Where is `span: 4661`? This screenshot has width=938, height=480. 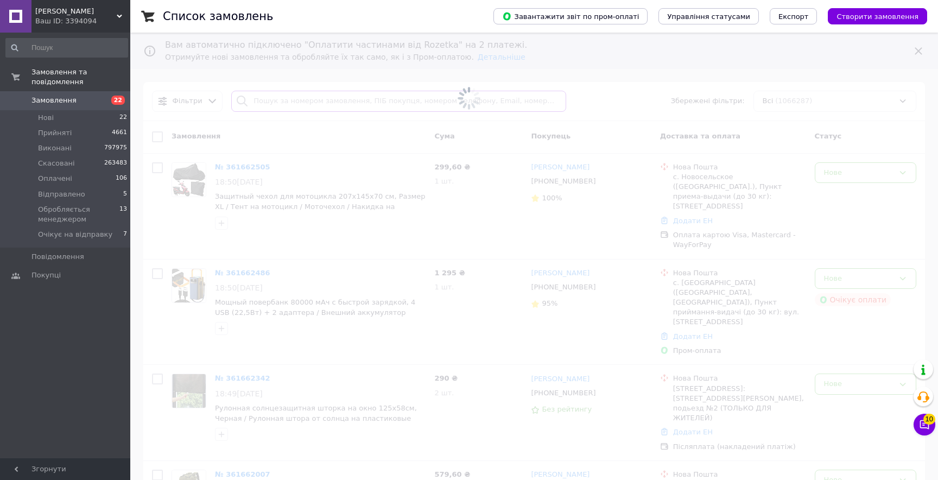 span: 4661 is located at coordinates (119, 133).